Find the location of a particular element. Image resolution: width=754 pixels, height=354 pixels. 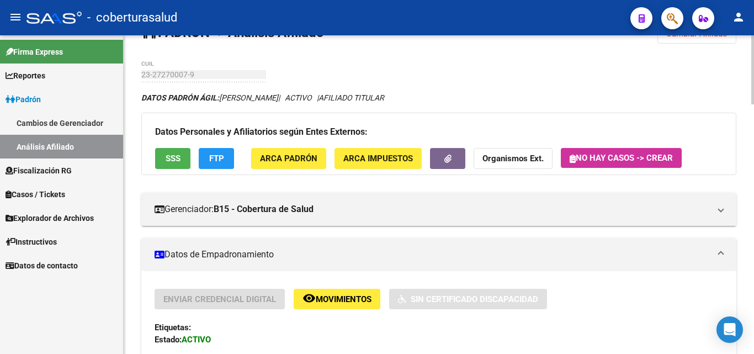

span: Sin Certificado Discapacidad is located at coordinates (474, 299).